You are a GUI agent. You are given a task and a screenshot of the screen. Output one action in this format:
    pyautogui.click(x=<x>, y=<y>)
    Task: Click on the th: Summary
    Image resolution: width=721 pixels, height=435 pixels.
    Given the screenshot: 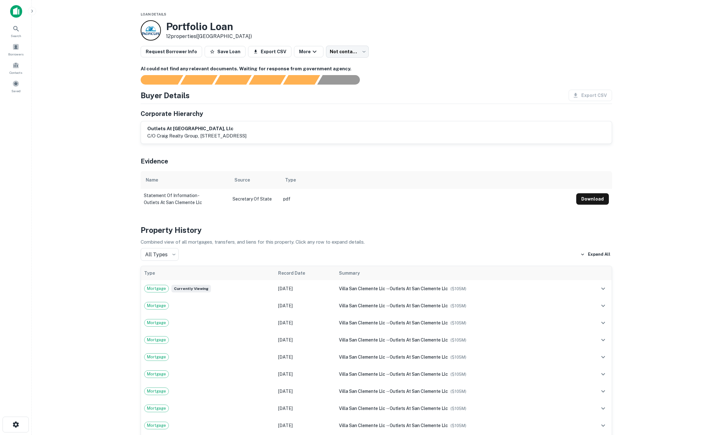 What is the action you would take?
    pyautogui.click(x=458, y=273)
    